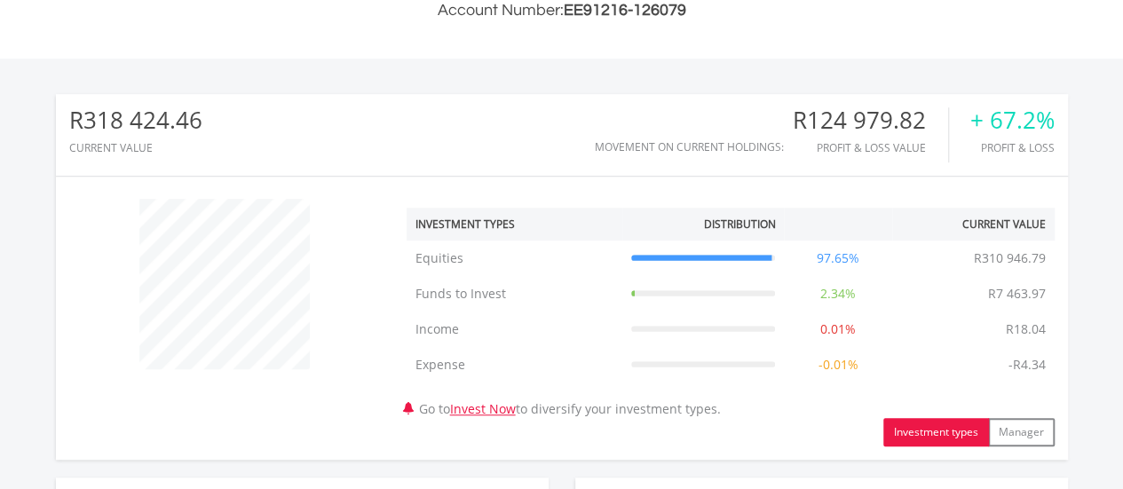  I want to click on th: Investment Types, so click(514, 224).